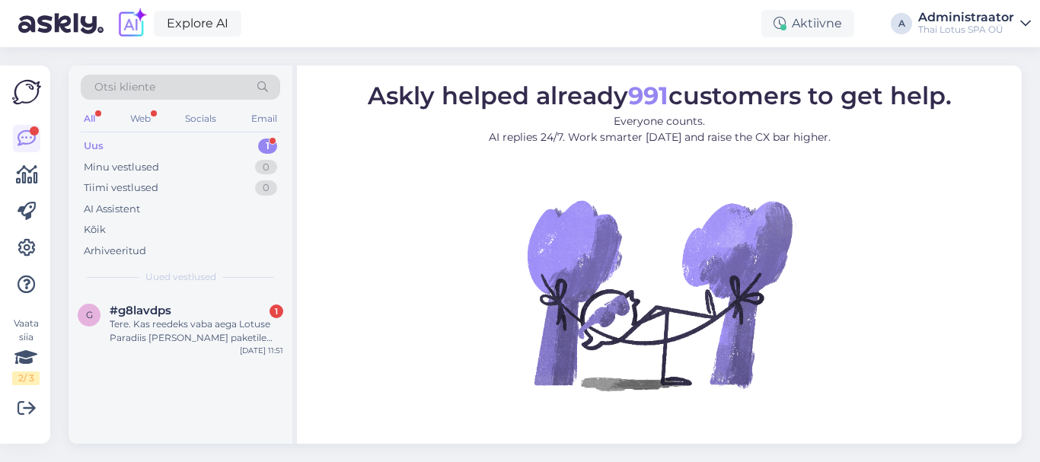 This screenshot has height=462, width=1040. I want to click on div: Web, so click(140, 119).